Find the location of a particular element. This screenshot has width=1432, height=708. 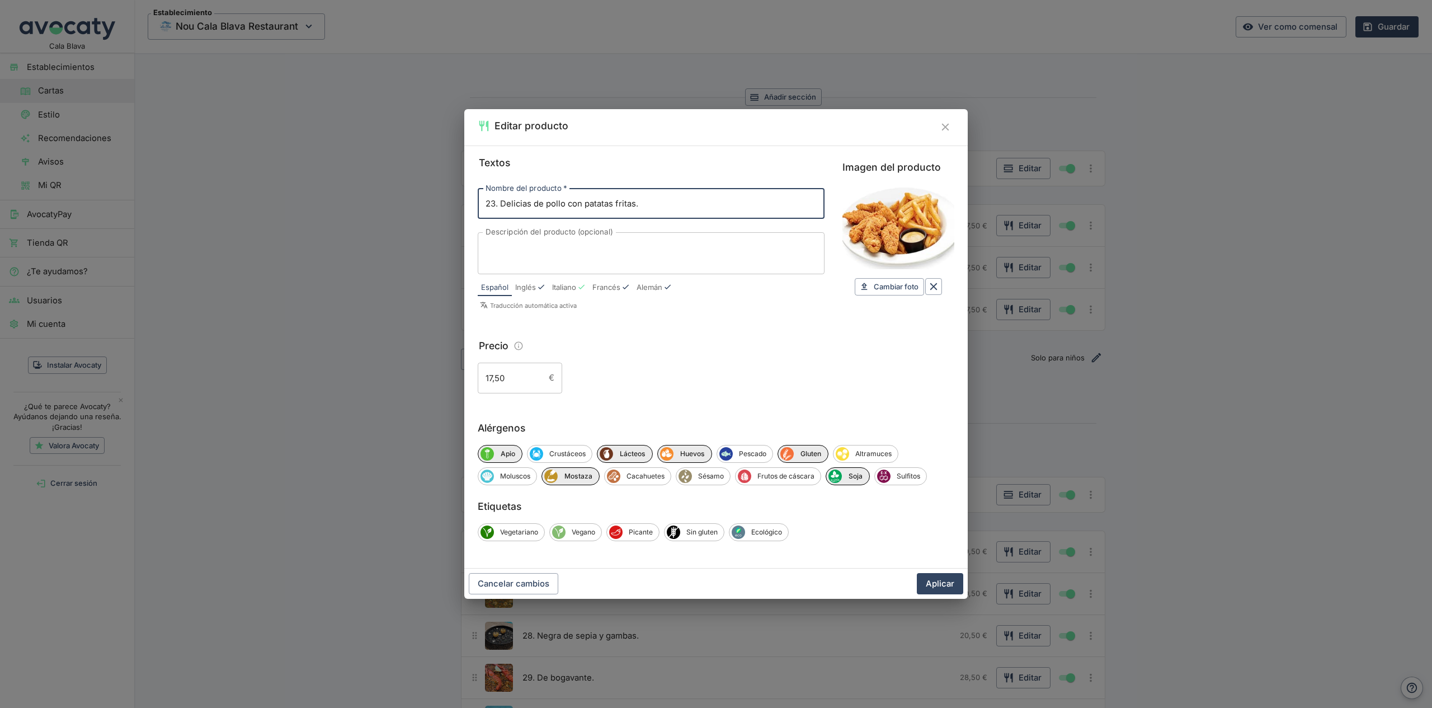

div: ApioApio is located at coordinates (500, 454).